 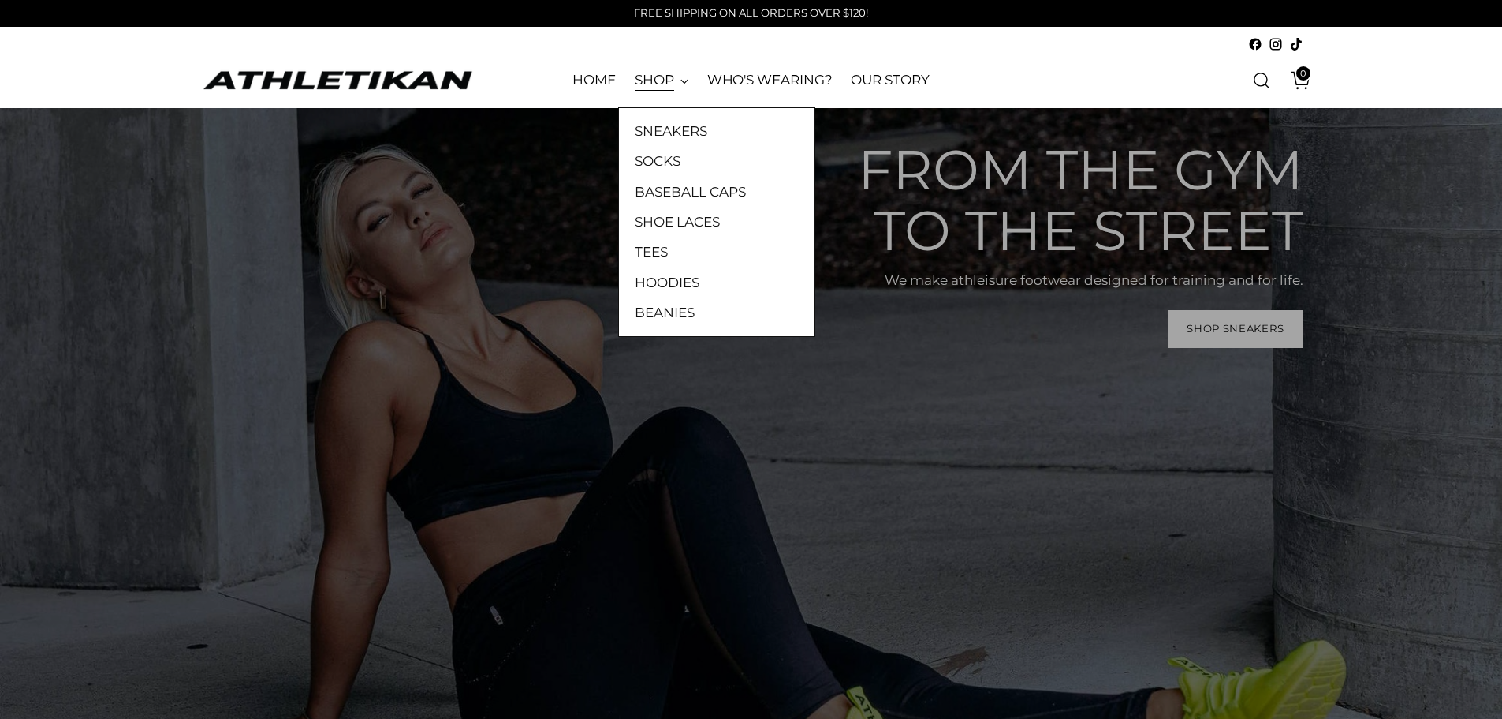 What do you see at coordinates (662, 80) in the screenshot?
I see `a: SHOP` at bounding box center [662, 80].